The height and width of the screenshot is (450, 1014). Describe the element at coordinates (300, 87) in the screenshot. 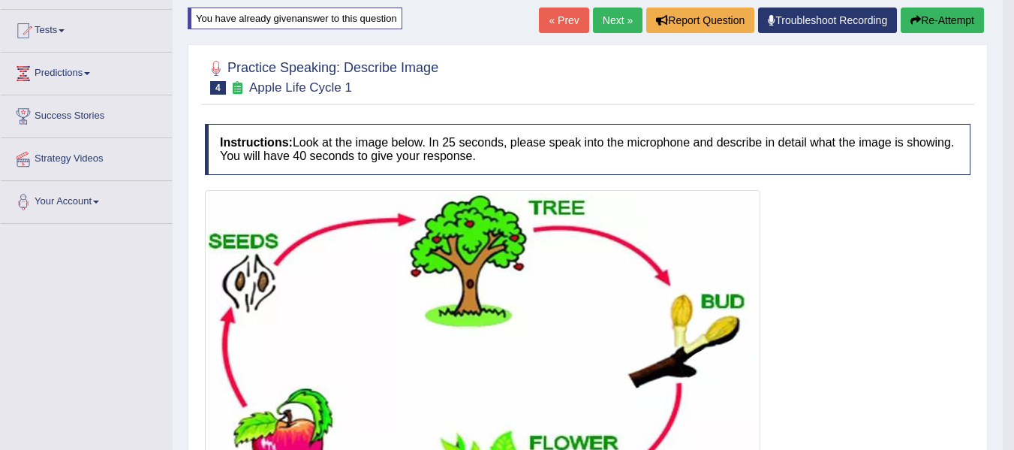

I see `small: Apple Life Cycle 1` at that location.